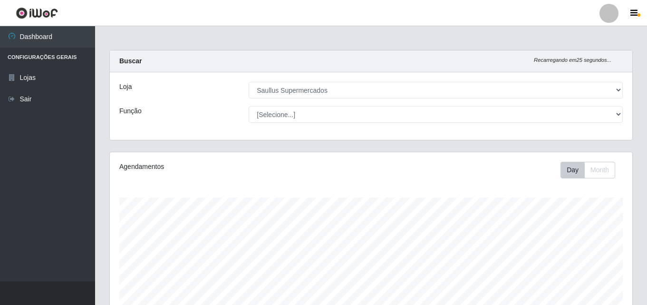 The height and width of the screenshot is (305, 647). Describe the element at coordinates (591, 170) in the screenshot. I see `div: Toolbar with button groups` at that location.